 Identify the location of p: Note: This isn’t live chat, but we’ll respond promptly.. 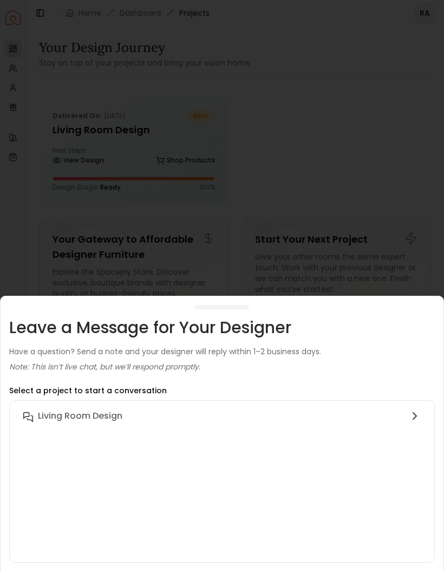
(105, 367).